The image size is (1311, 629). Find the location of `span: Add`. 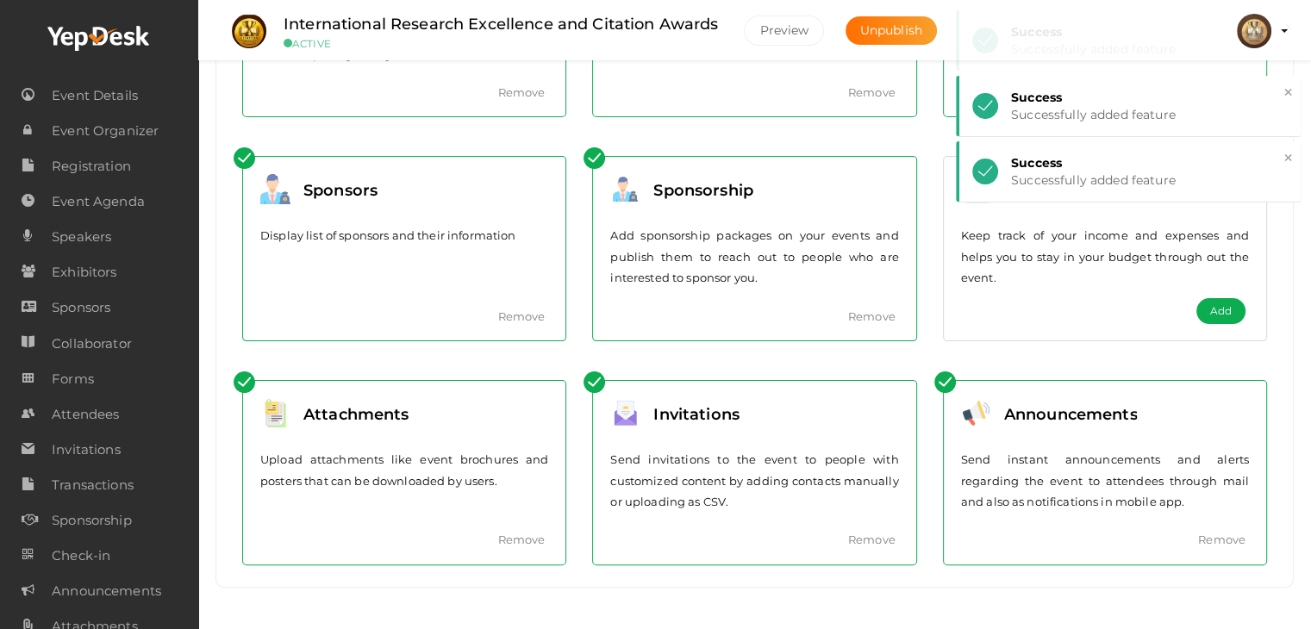

span: Add is located at coordinates (1220, 311).